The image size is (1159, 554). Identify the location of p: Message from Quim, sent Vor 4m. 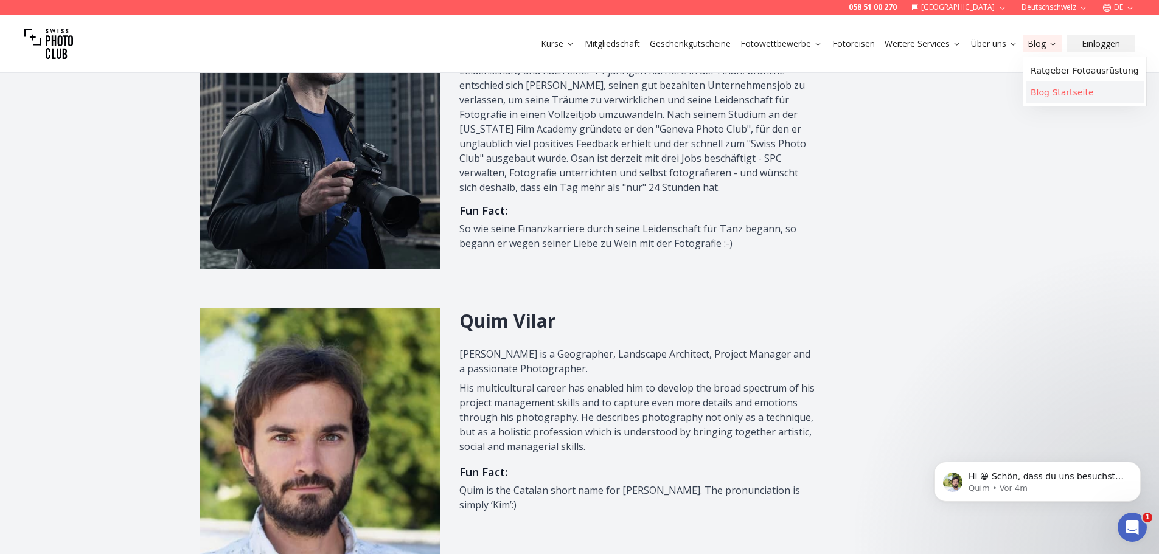
(131, 52).